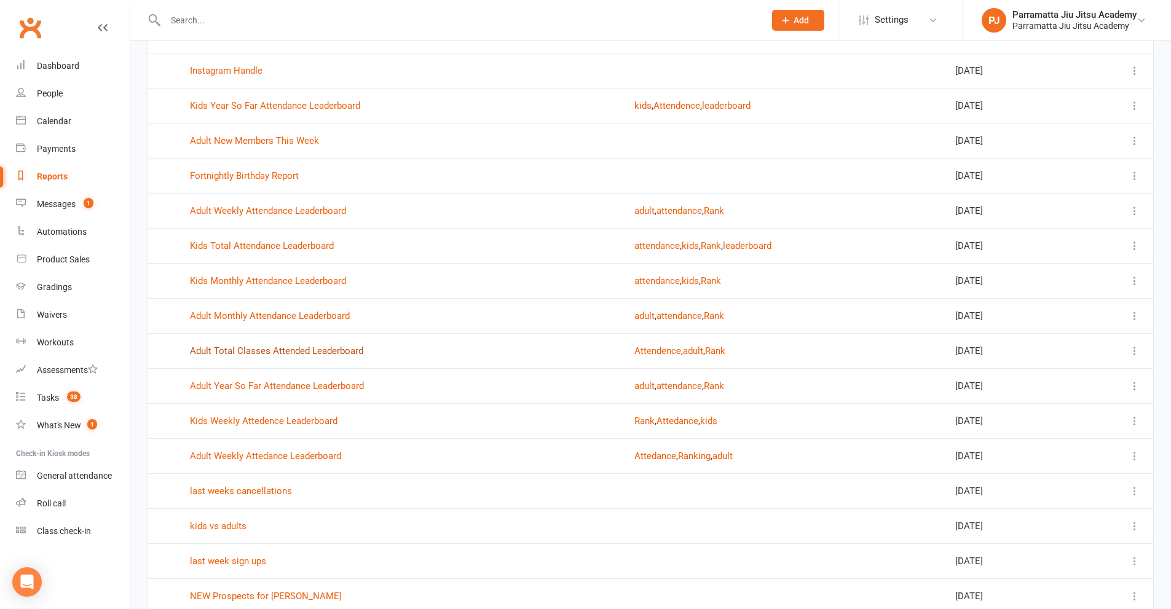 This screenshot has height=609, width=1171. What do you see at coordinates (73, 425) in the screenshot?
I see `a: What's New1` at bounding box center [73, 425].